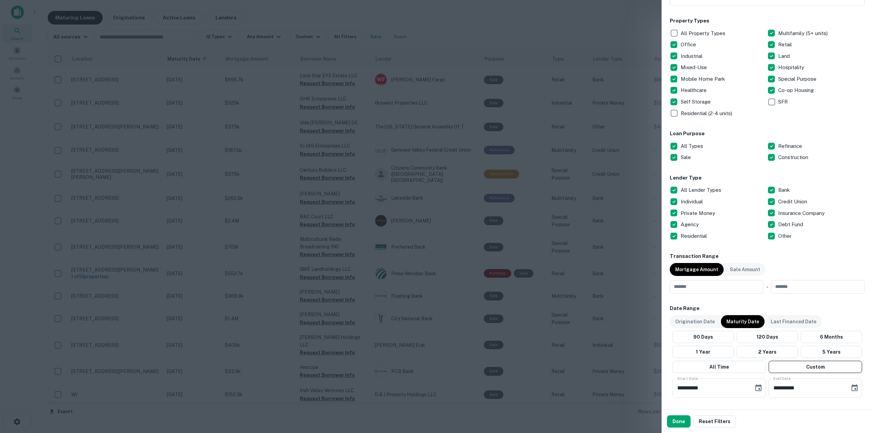 Image resolution: width=873 pixels, height=433 pixels. Describe the element at coordinates (743, 322) in the screenshot. I see `p: Maturity Date` at that location.